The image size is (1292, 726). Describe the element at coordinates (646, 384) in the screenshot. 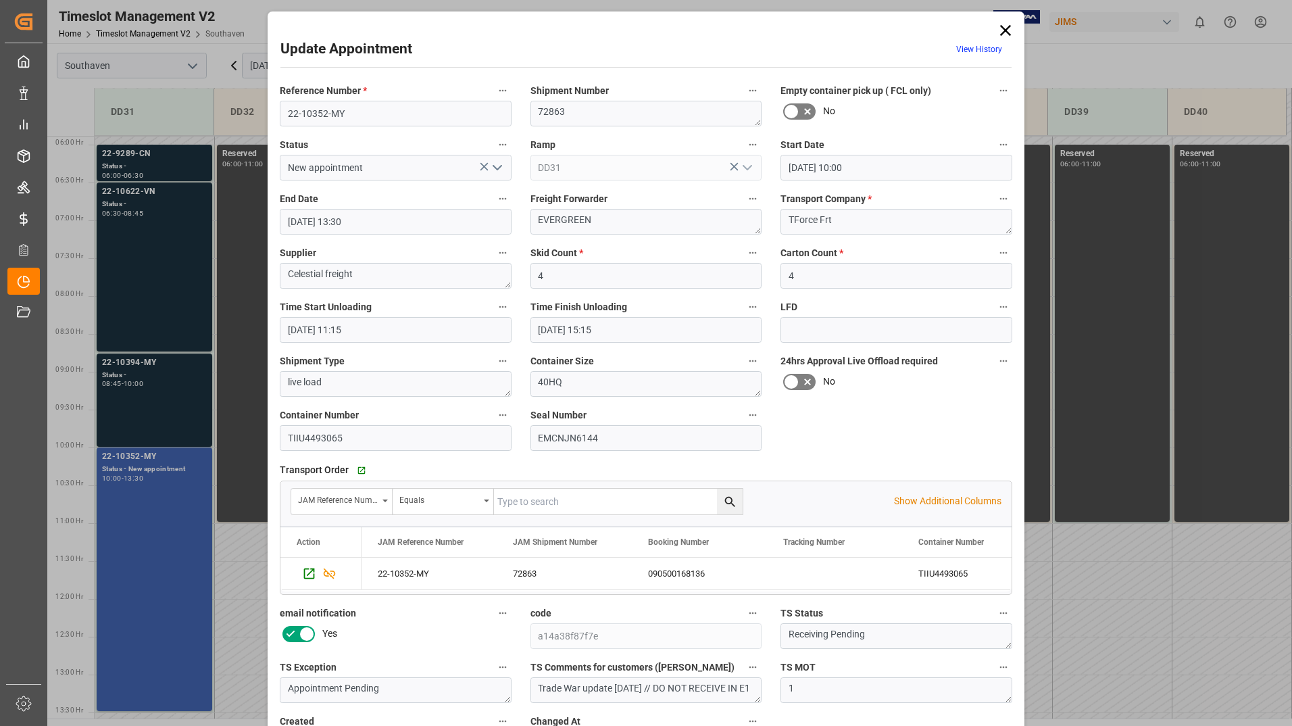

I see `textarea: 40HQ` at that location.